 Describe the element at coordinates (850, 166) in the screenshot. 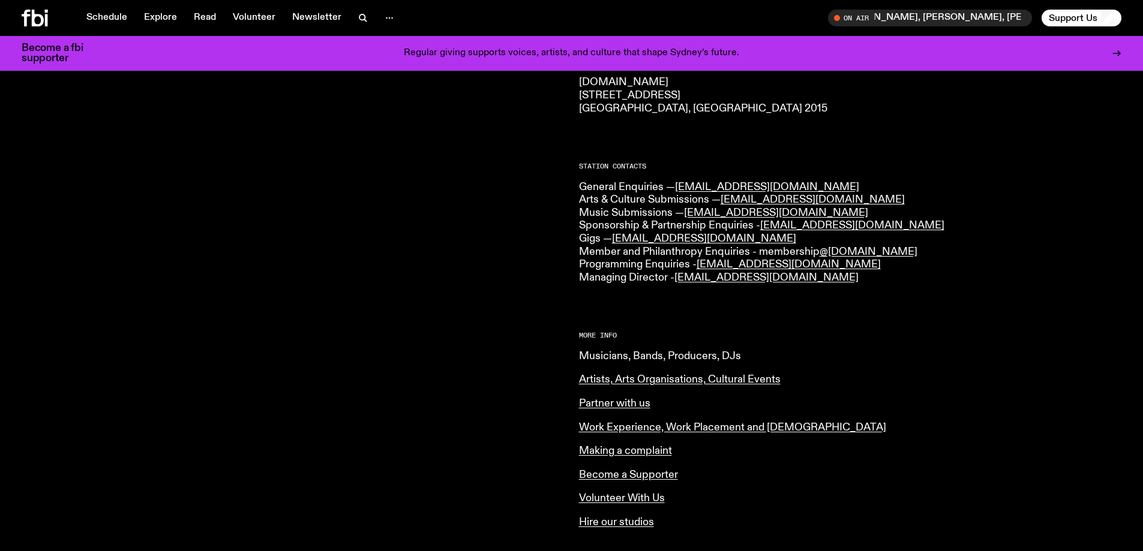

I see `h2: Station Contacts` at that location.